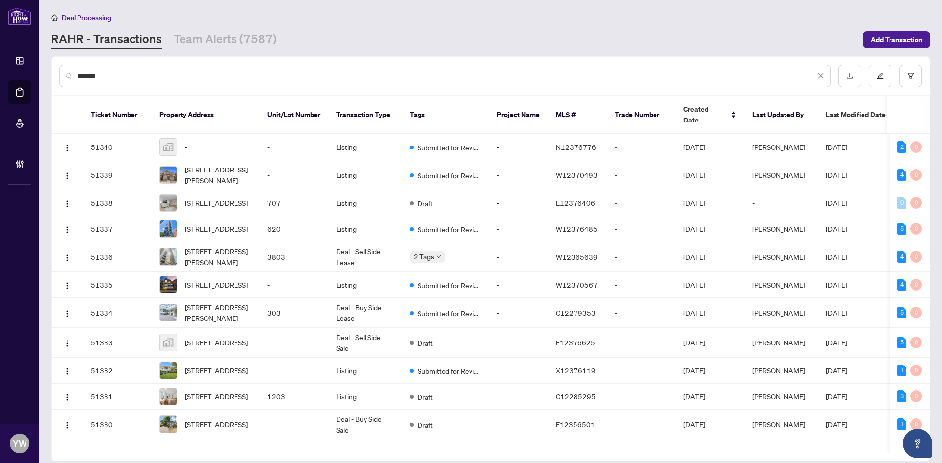  Describe the element at coordinates (365, 425) in the screenshot. I see `td: Deal - Buy Side Sale` at that location.